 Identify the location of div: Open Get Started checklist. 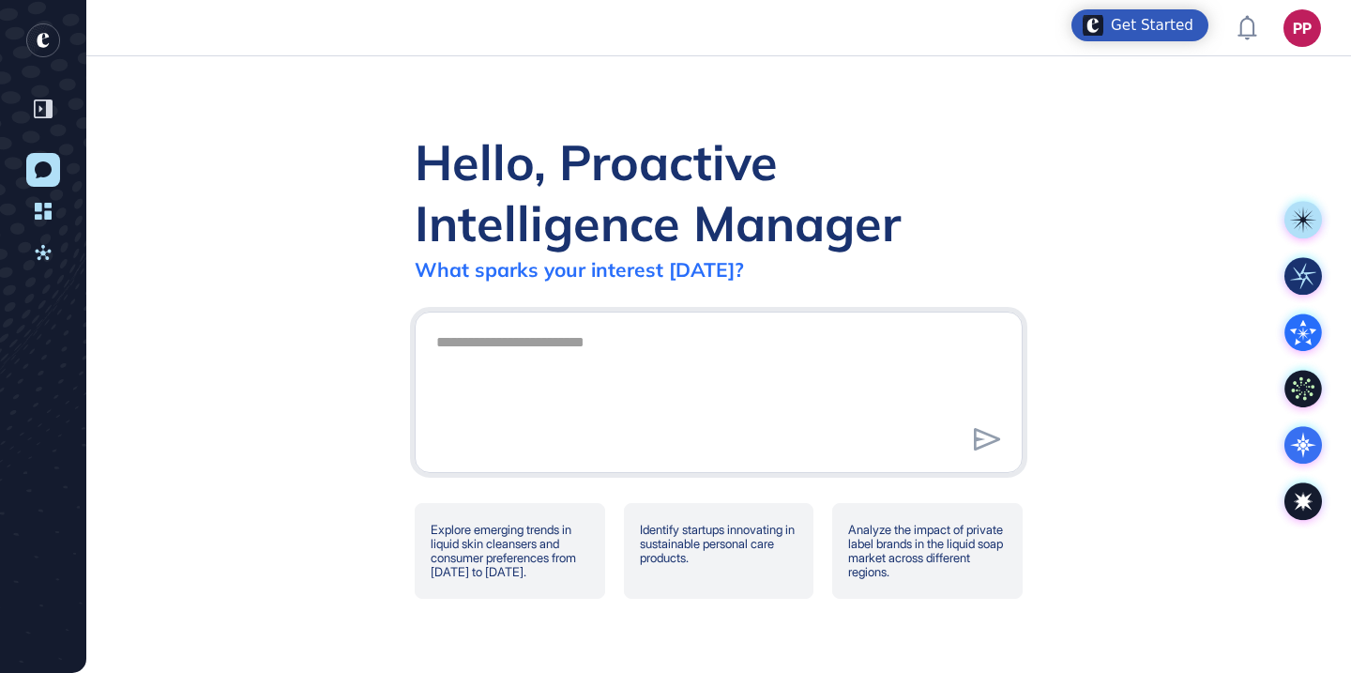
(1140, 25).